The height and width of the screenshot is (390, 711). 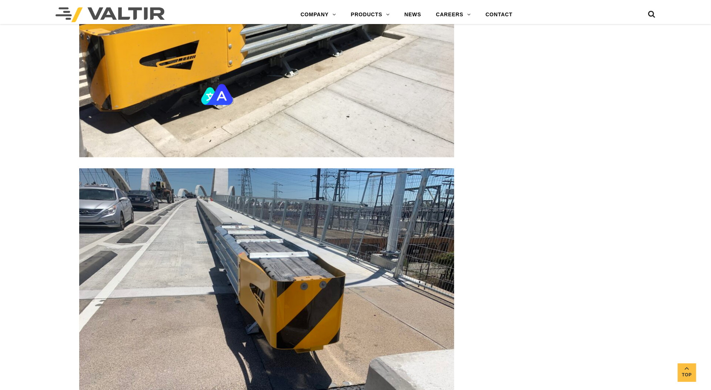 I want to click on a: NEWS, so click(x=413, y=15).